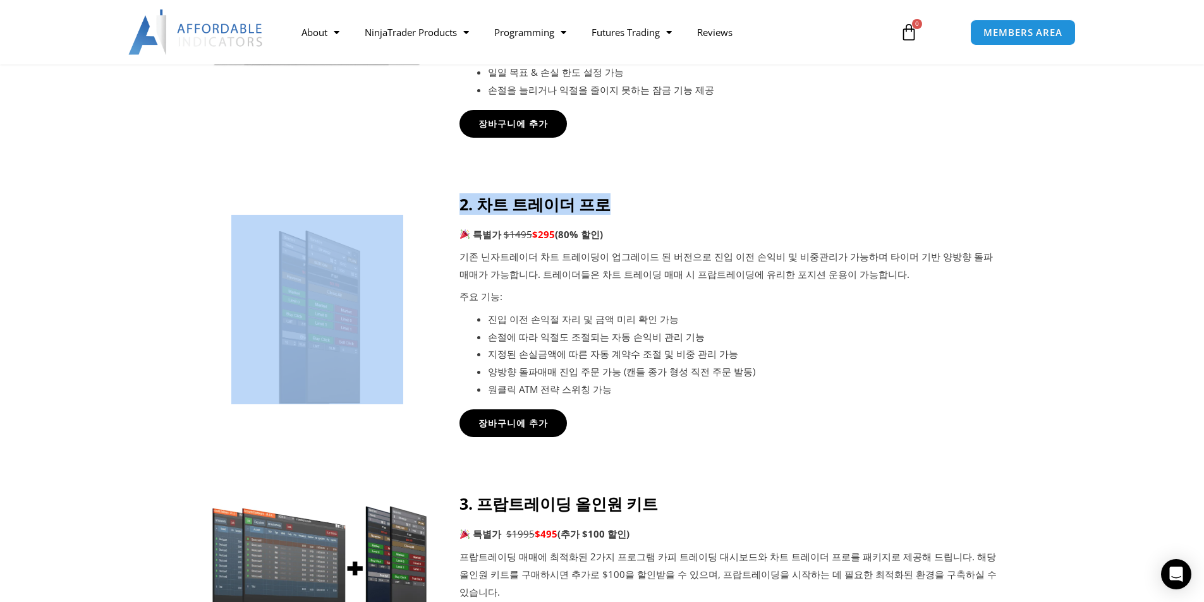  What do you see at coordinates (743, 320) in the screenshot?
I see `li: 진입 이전 손익절 자리 및 금액 미리 확인 가능` at bounding box center [743, 320].